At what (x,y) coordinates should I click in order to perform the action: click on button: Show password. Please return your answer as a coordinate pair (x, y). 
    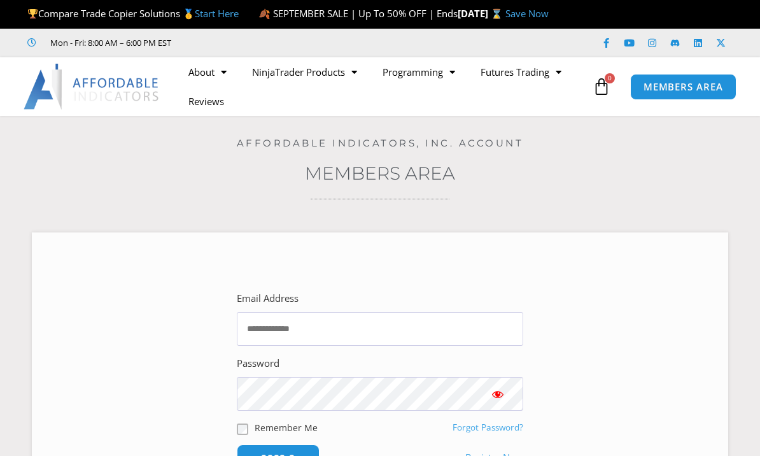
    Looking at the image, I should click on (498, 394).